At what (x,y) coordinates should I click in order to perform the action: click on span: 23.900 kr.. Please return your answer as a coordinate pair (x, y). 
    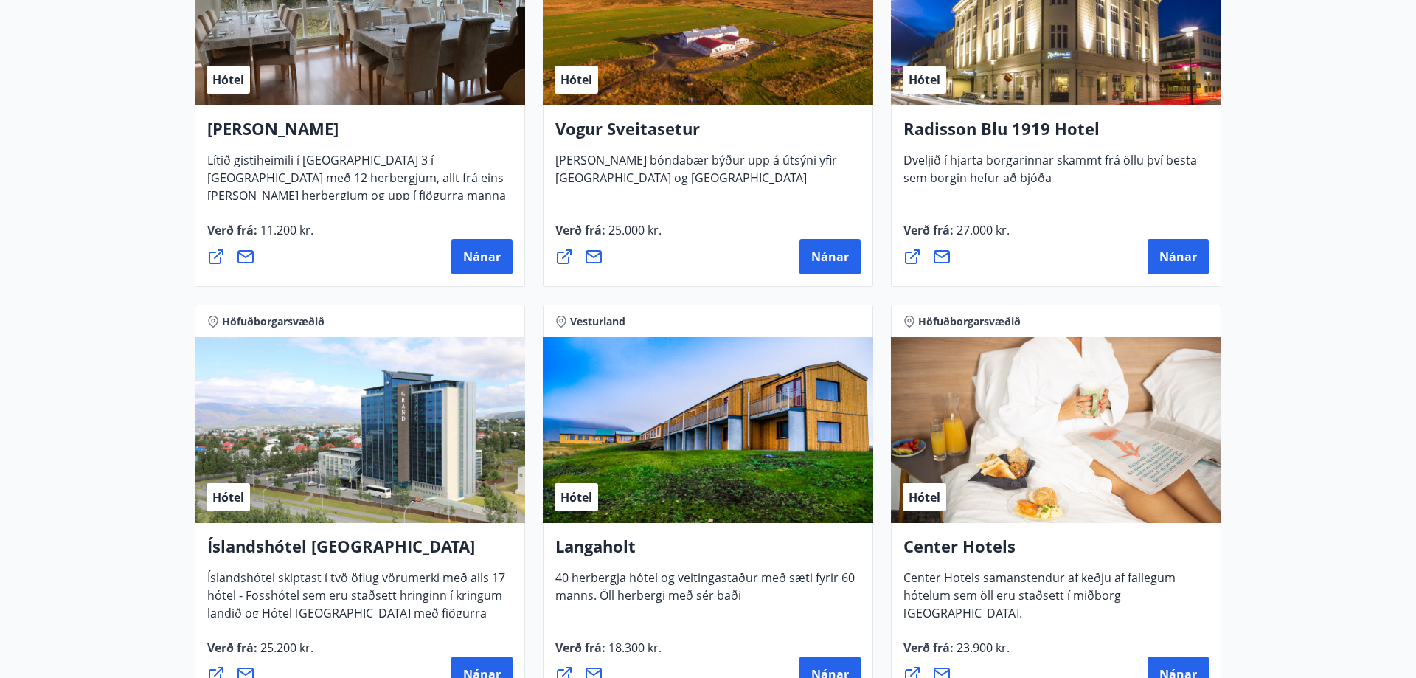
    Looking at the image, I should click on (982, 648).